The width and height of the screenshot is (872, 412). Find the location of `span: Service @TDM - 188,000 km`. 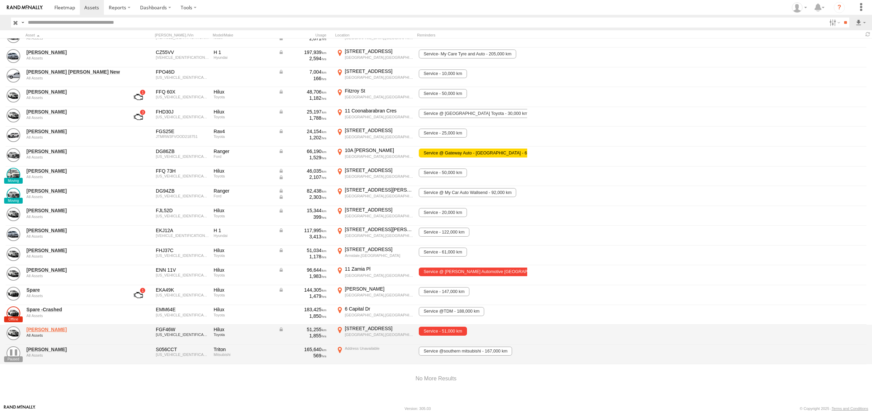

span: Service @TDM - 188,000 km is located at coordinates (452, 312).